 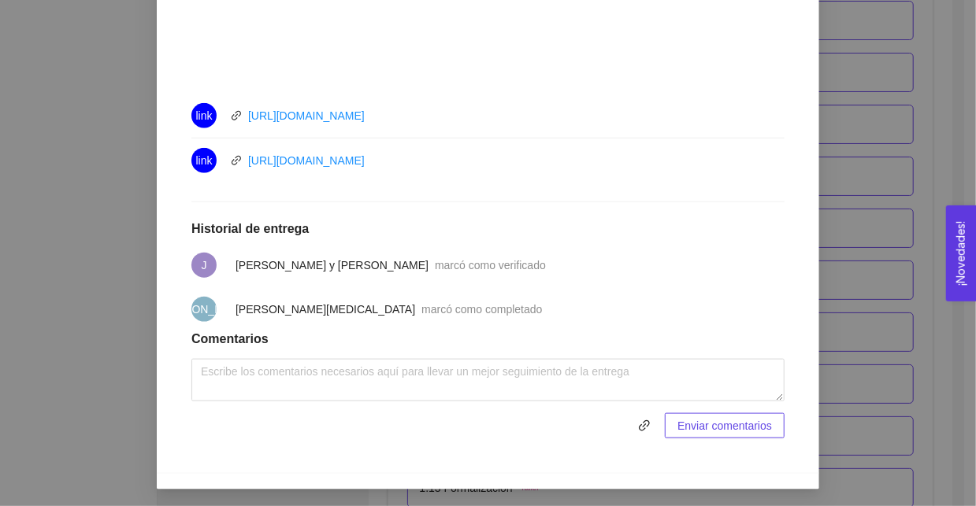 I want to click on span: marcó como completado, so click(x=481, y=309).